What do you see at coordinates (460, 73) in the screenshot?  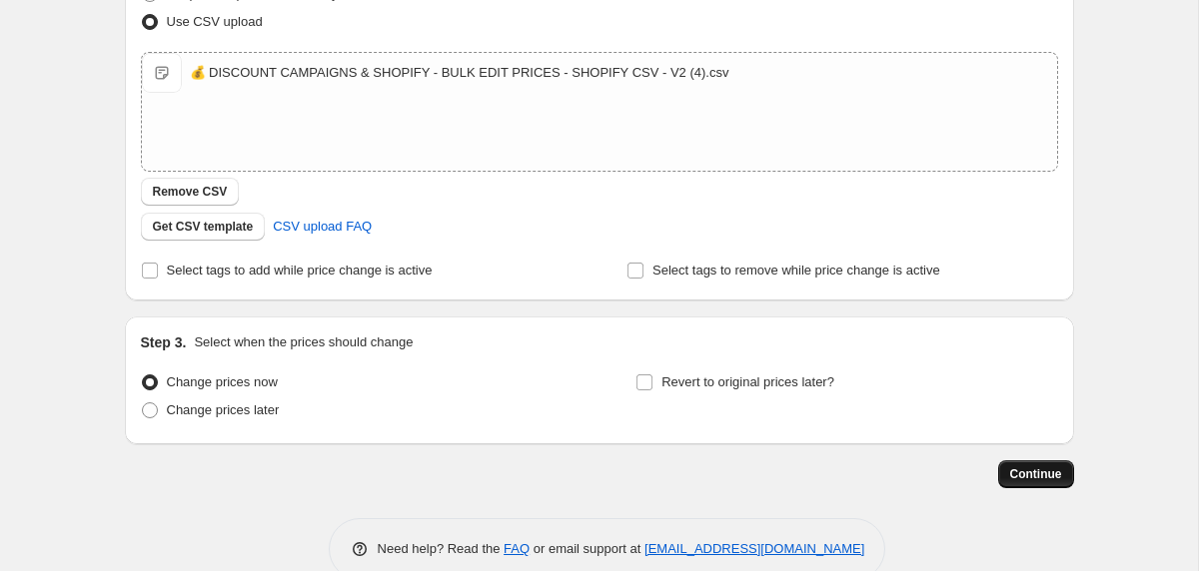 I see `div: 💰 DISCOUNT CAMPAIGNS & SHOPIFY - BULK EDIT PRICES - SHOPIFY CSV - V2 (4).csv` at bounding box center [460, 73].